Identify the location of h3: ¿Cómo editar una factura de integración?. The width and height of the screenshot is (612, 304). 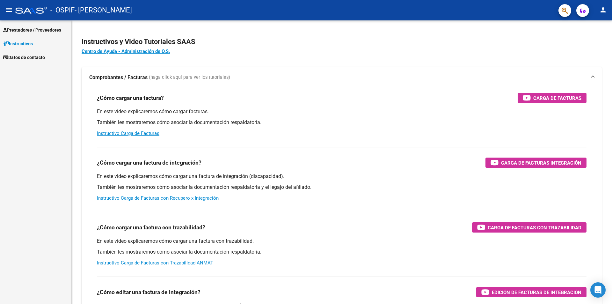
(149, 292).